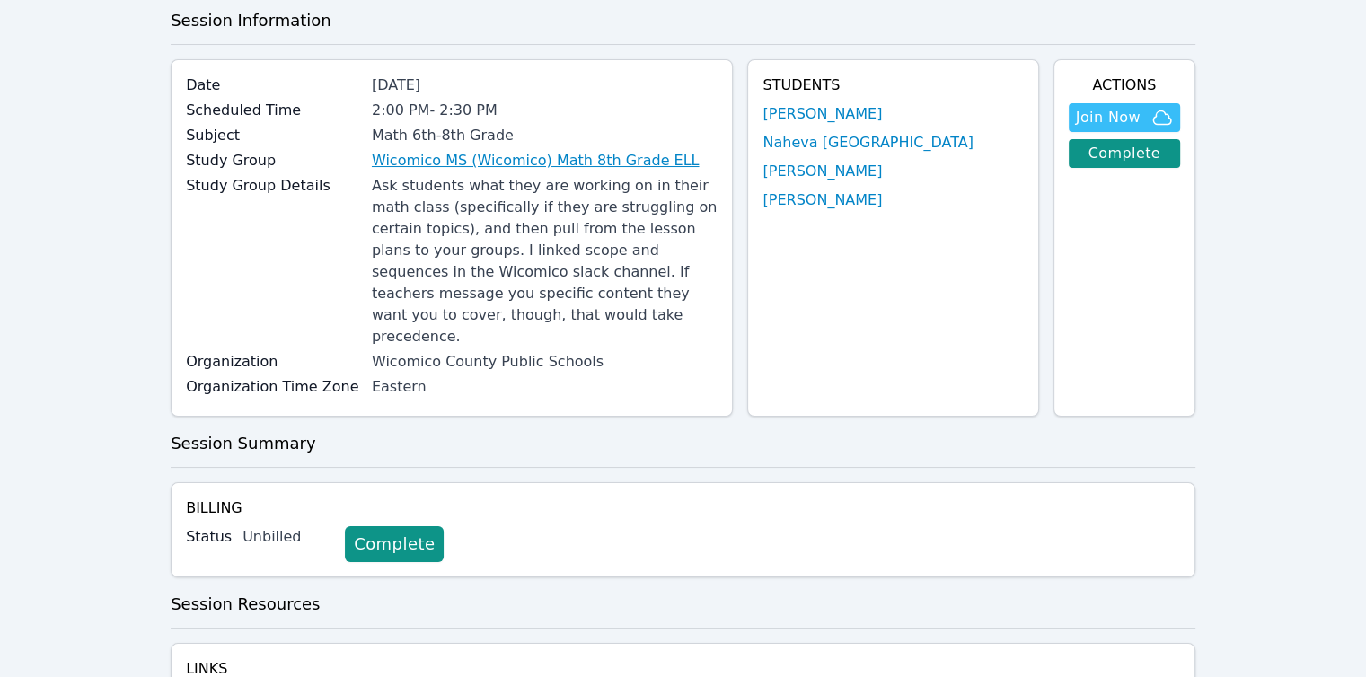 The image size is (1366, 677). What do you see at coordinates (273, 186) in the screenshot?
I see `label: Study Group Details` at bounding box center [273, 186].